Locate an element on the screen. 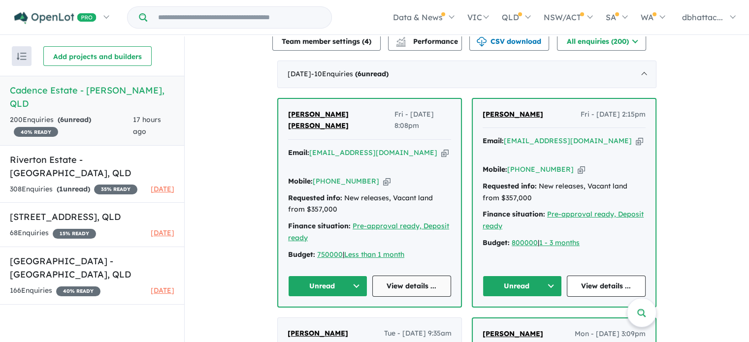  div: 166 Enquir ies is located at coordinates (55, 291).